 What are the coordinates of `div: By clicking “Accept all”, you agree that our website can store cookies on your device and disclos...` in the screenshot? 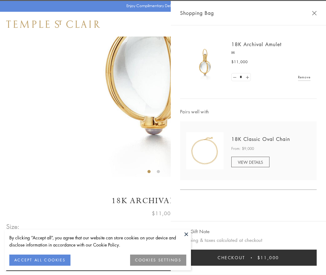 It's located at (98, 242).